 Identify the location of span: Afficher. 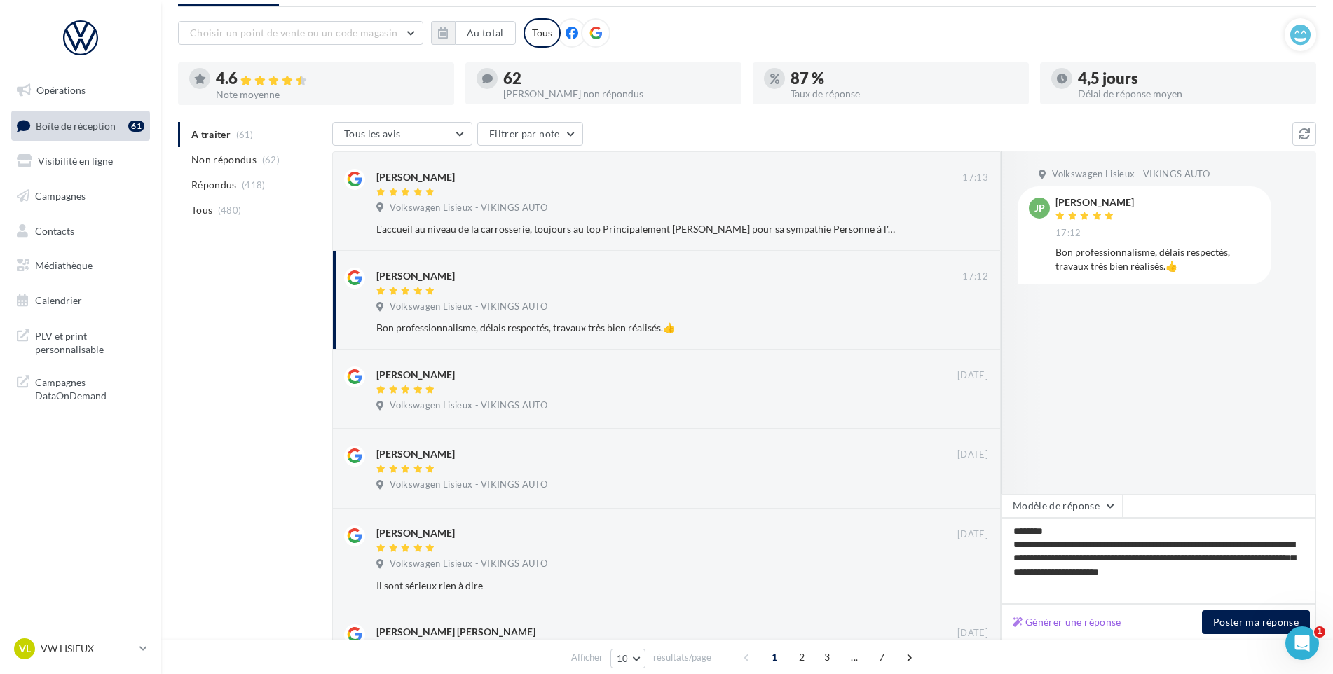
(587, 657).